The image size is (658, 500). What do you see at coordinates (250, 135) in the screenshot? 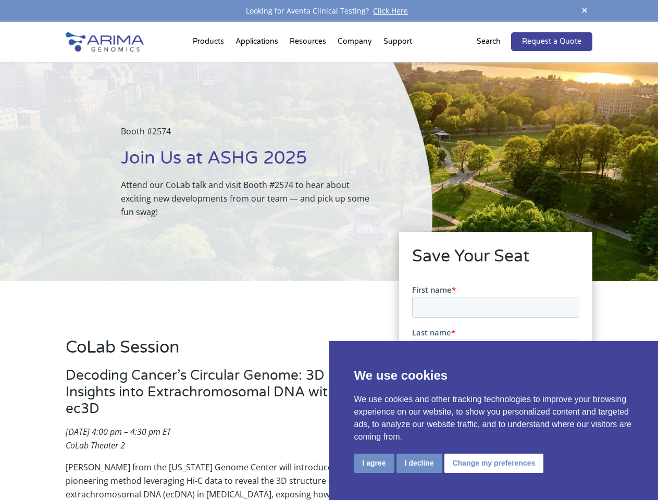
I see `p: Booth #2574` at bounding box center [250, 135].